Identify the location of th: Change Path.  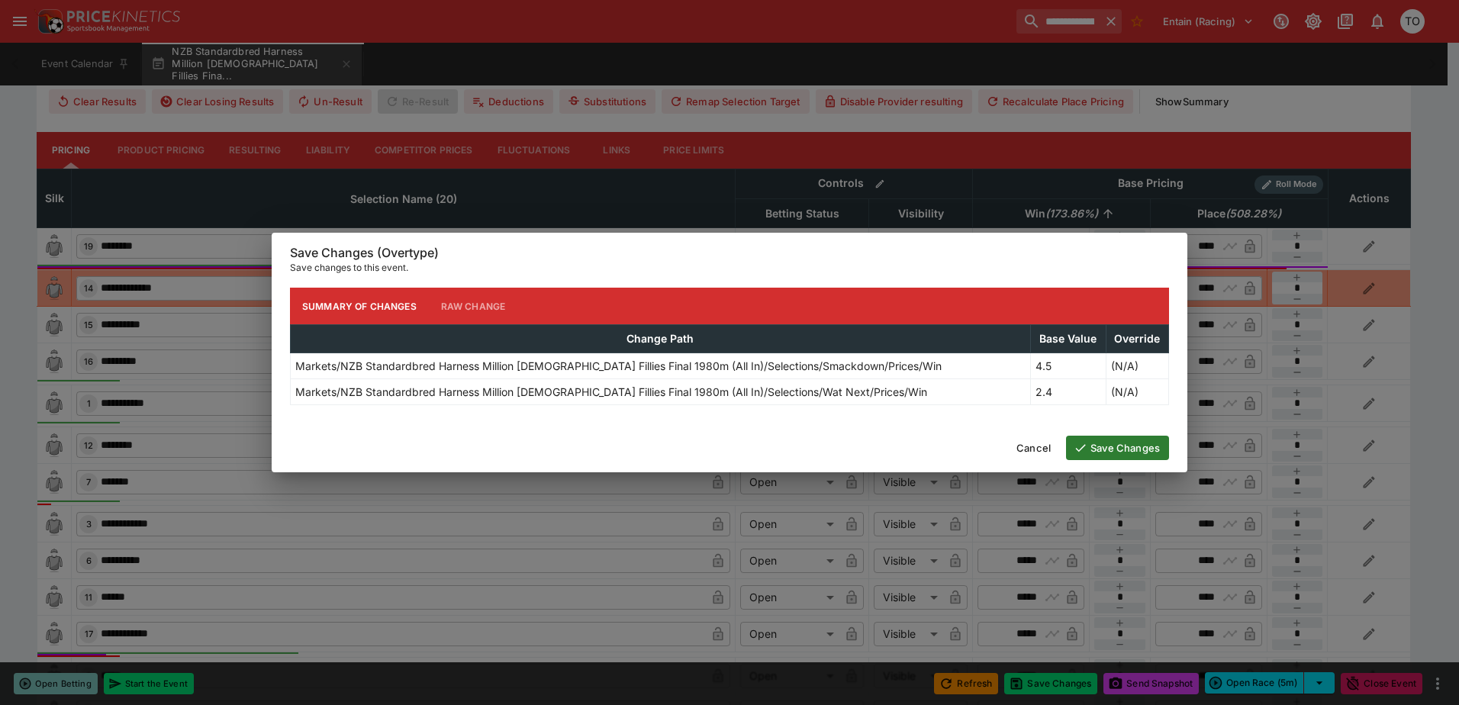
(661, 339).